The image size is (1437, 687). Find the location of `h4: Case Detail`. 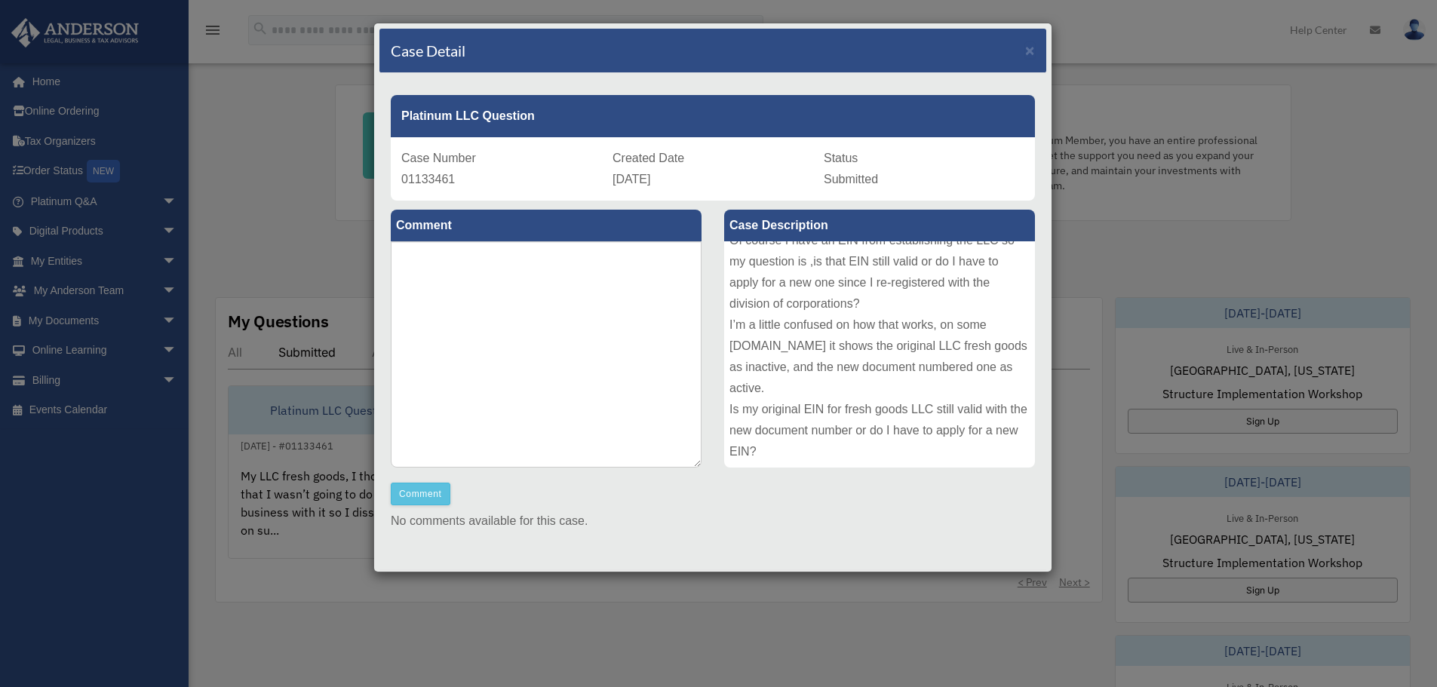

h4: Case Detail is located at coordinates (428, 51).